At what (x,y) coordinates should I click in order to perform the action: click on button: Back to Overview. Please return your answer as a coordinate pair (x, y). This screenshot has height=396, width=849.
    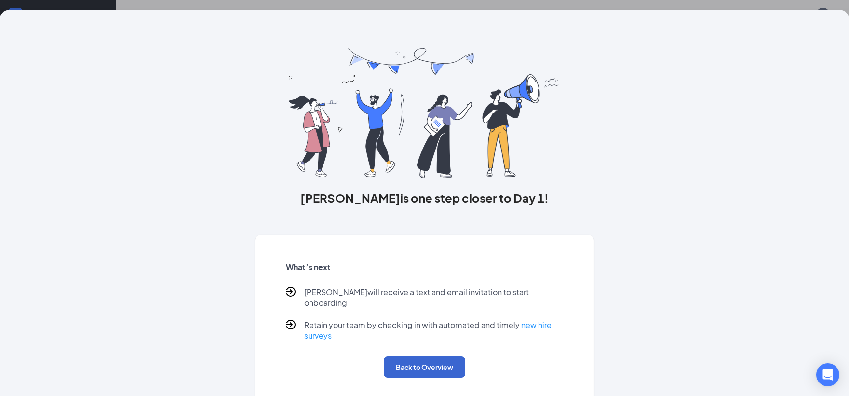
    Looking at the image, I should click on (424, 367).